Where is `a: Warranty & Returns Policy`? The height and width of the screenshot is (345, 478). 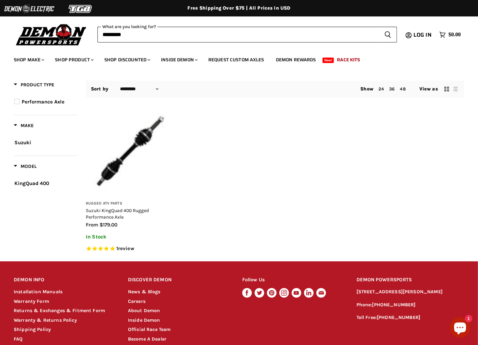
a: Warranty & Returns Policy is located at coordinates (45, 320).